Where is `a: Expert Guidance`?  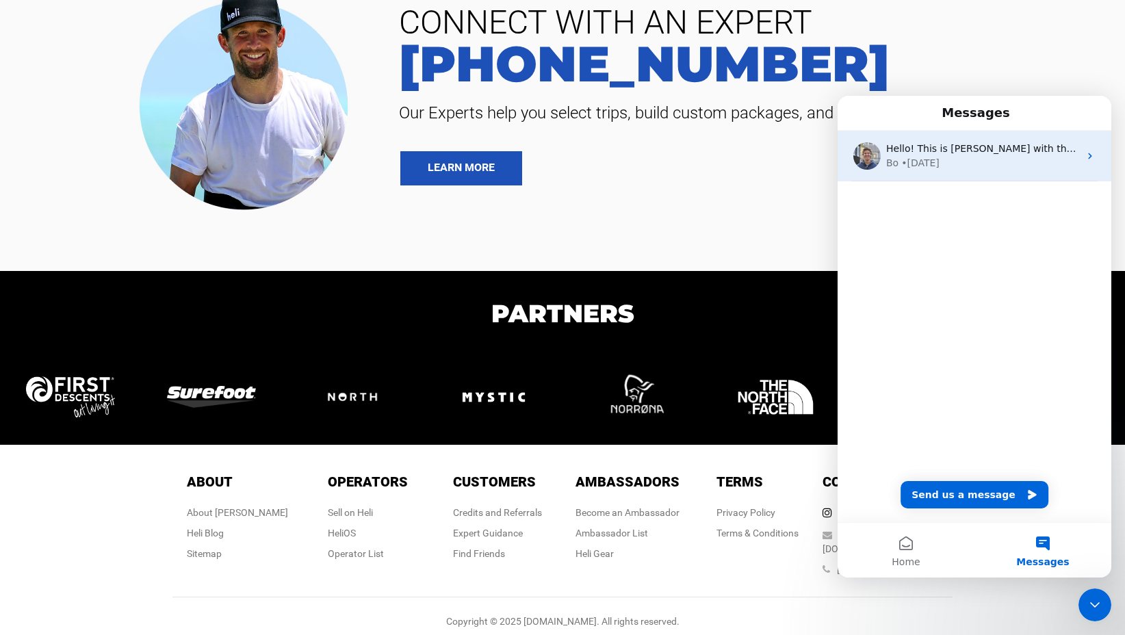 a: Expert Guidance is located at coordinates (488, 533).